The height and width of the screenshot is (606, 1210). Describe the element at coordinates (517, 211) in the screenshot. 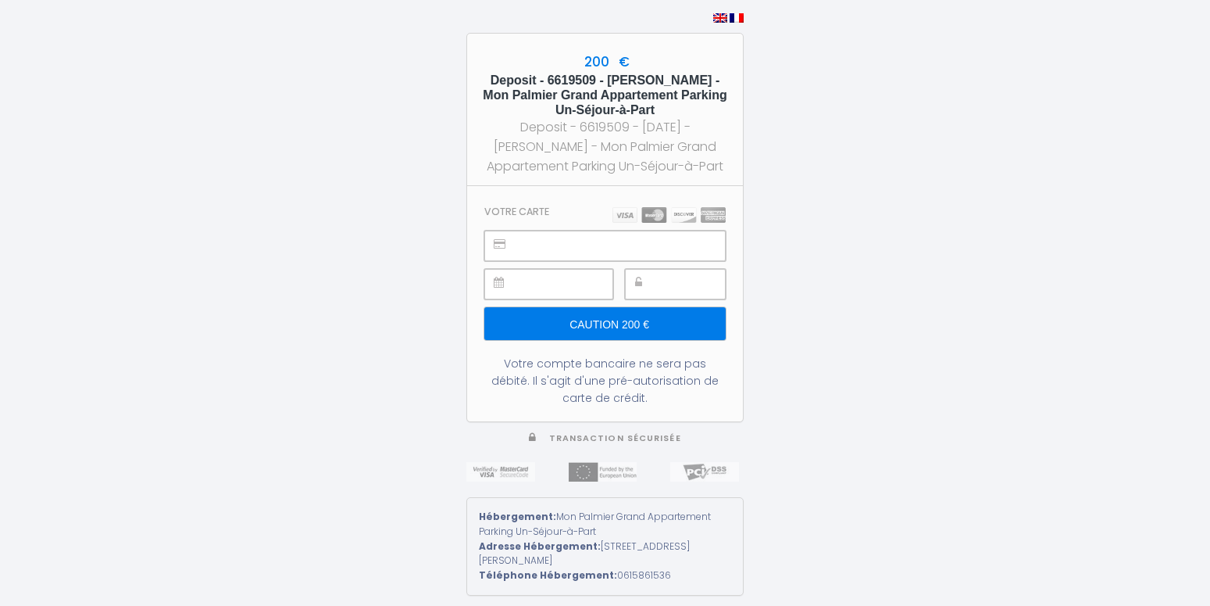

I see `h3: Votre carte` at that location.